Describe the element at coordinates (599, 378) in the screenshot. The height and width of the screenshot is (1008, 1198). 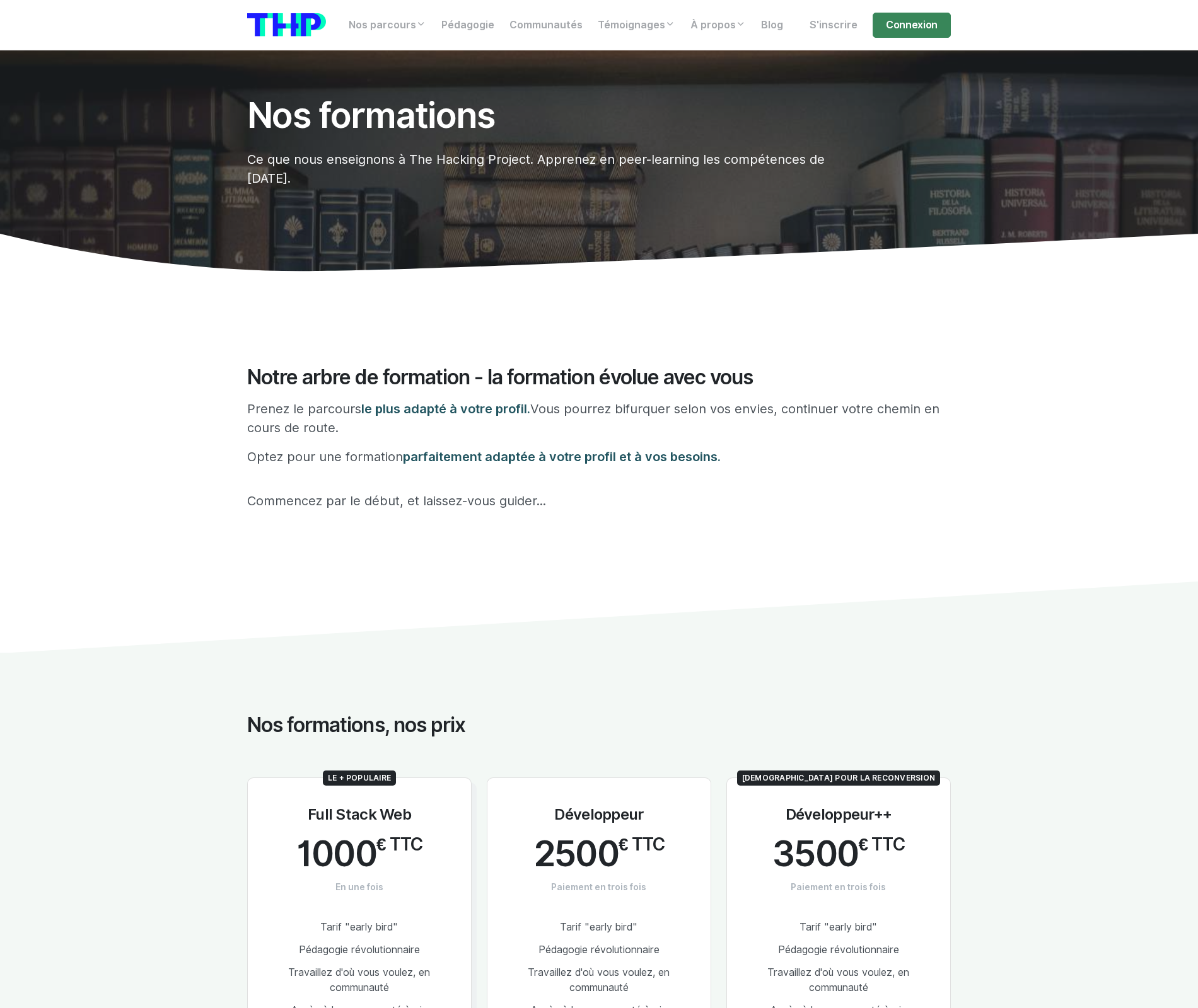
I see `h2: Notre arbre de formation - la formation évolue avec vous` at that location.